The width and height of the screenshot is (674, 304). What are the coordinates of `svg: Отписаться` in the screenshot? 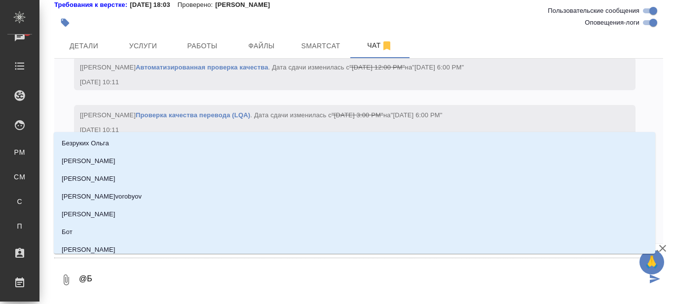 It's located at (387, 46).